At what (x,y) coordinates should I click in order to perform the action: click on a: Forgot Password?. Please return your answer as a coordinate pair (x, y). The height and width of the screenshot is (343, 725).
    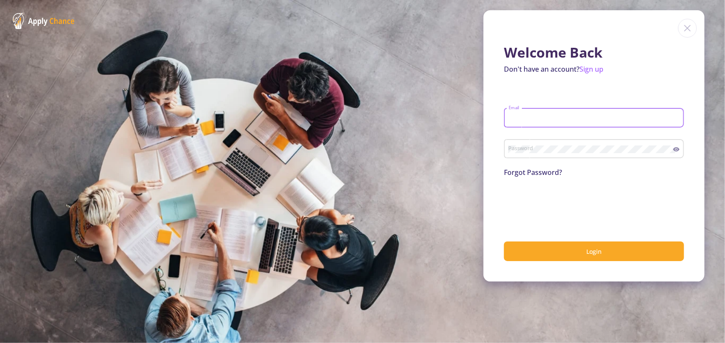
    Looking at the image, I should click on (533, 172).